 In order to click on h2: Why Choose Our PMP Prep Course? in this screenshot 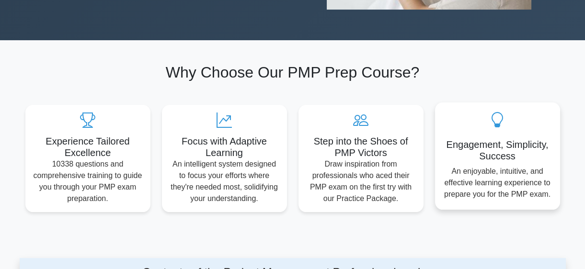, I will do `click(293, 72)`.